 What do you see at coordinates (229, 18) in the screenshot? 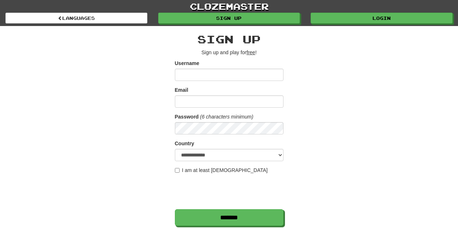
I see `a: Sign up` at bounding box center [229, 18].